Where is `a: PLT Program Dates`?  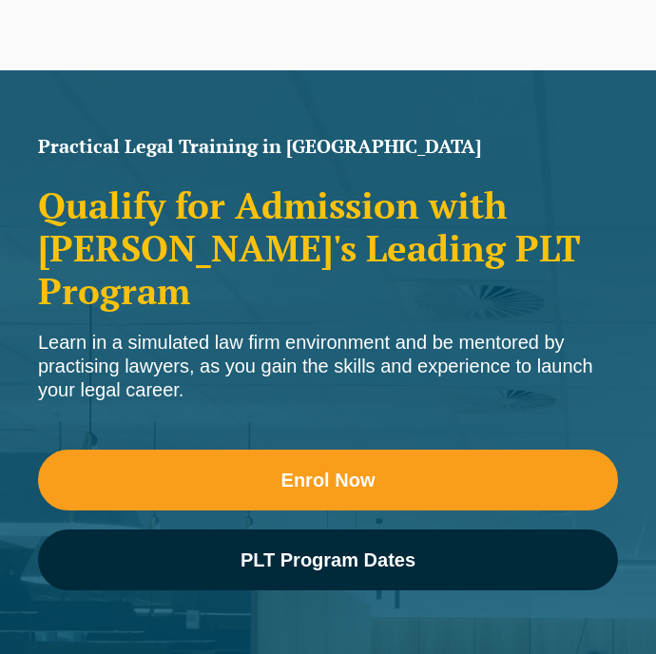 a: PLT Program Dates is located at coordinates (328, 560).